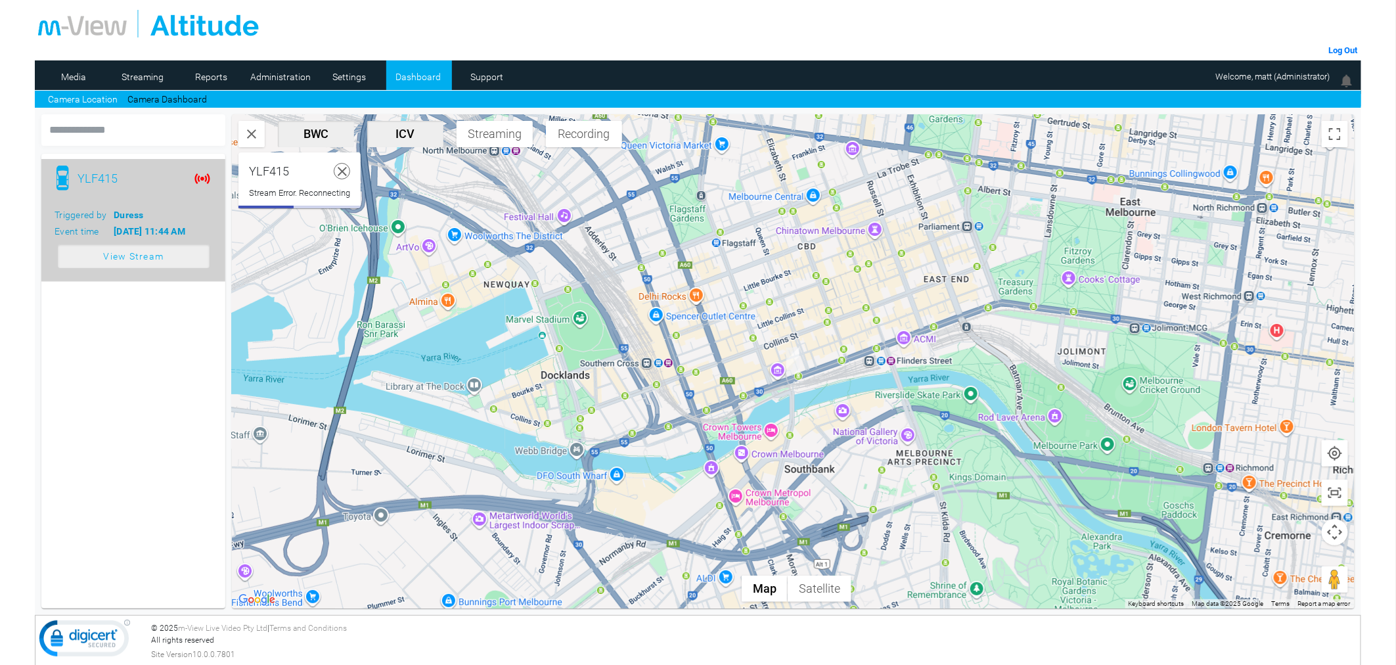 The height and width of the screenshot is (665, 1396). Describe the element at coordinates (584, 134) in the screenshot. I see `button: Recording` at that location.